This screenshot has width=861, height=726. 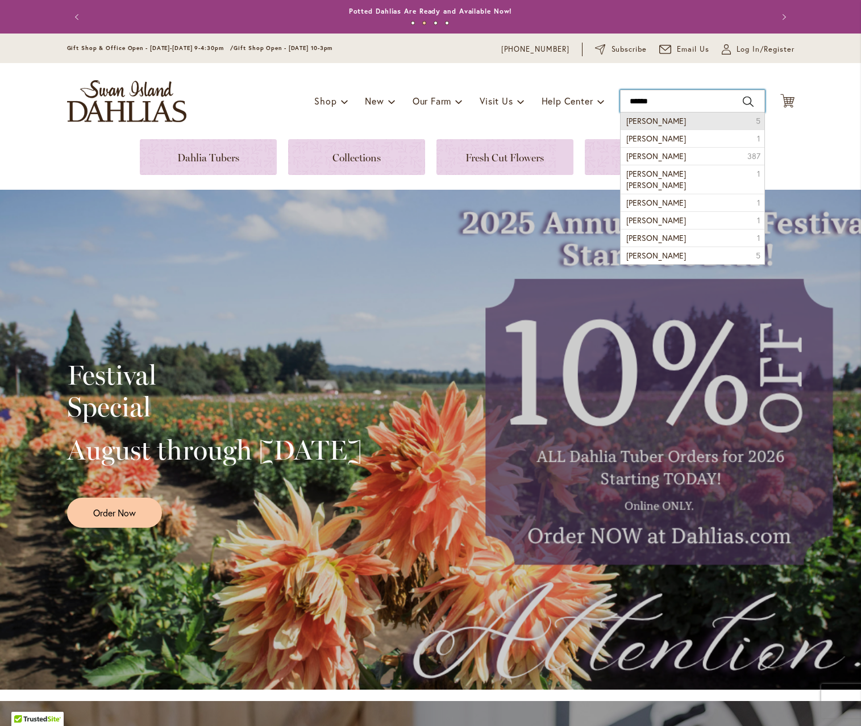 What do you see at coordinates (447, 23) in the screenshot?
I see `button: 4 of 4` at bounding box center [447, 23].